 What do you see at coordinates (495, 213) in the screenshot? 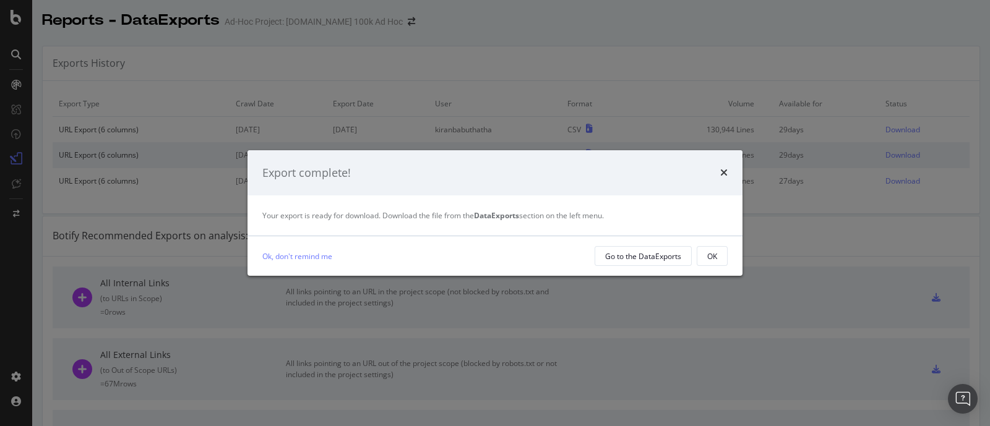
I see `div: modal` at bounding box center [495, 213].